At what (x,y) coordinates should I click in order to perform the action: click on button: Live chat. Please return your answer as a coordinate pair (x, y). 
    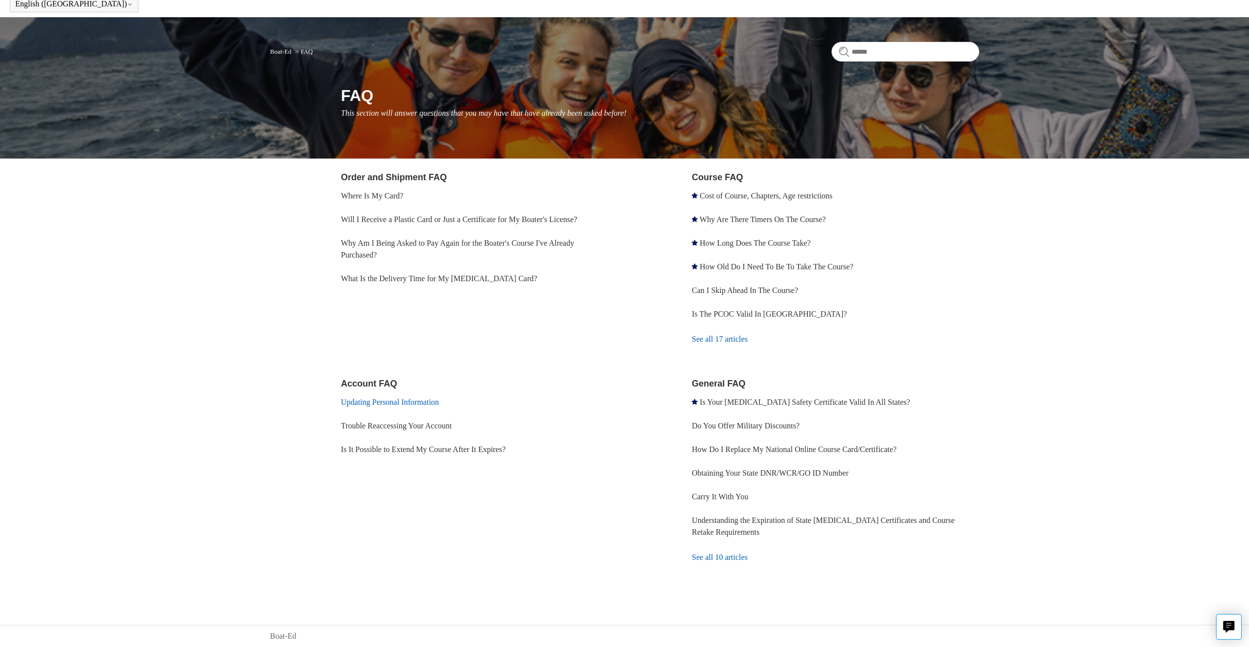
    Looking at the image, I should click on (1229, 627).